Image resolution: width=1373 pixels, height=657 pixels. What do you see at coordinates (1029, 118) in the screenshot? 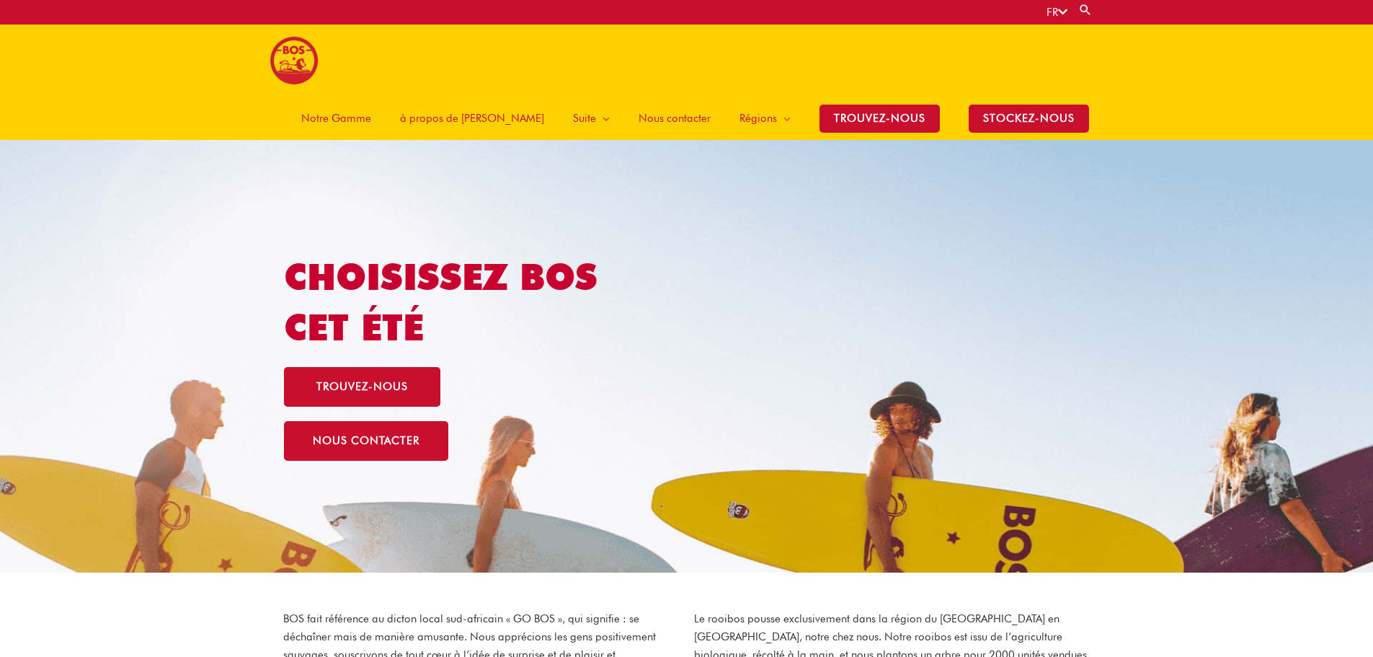
I see `a: stockez-nous` at bounding box center [1029, 118].